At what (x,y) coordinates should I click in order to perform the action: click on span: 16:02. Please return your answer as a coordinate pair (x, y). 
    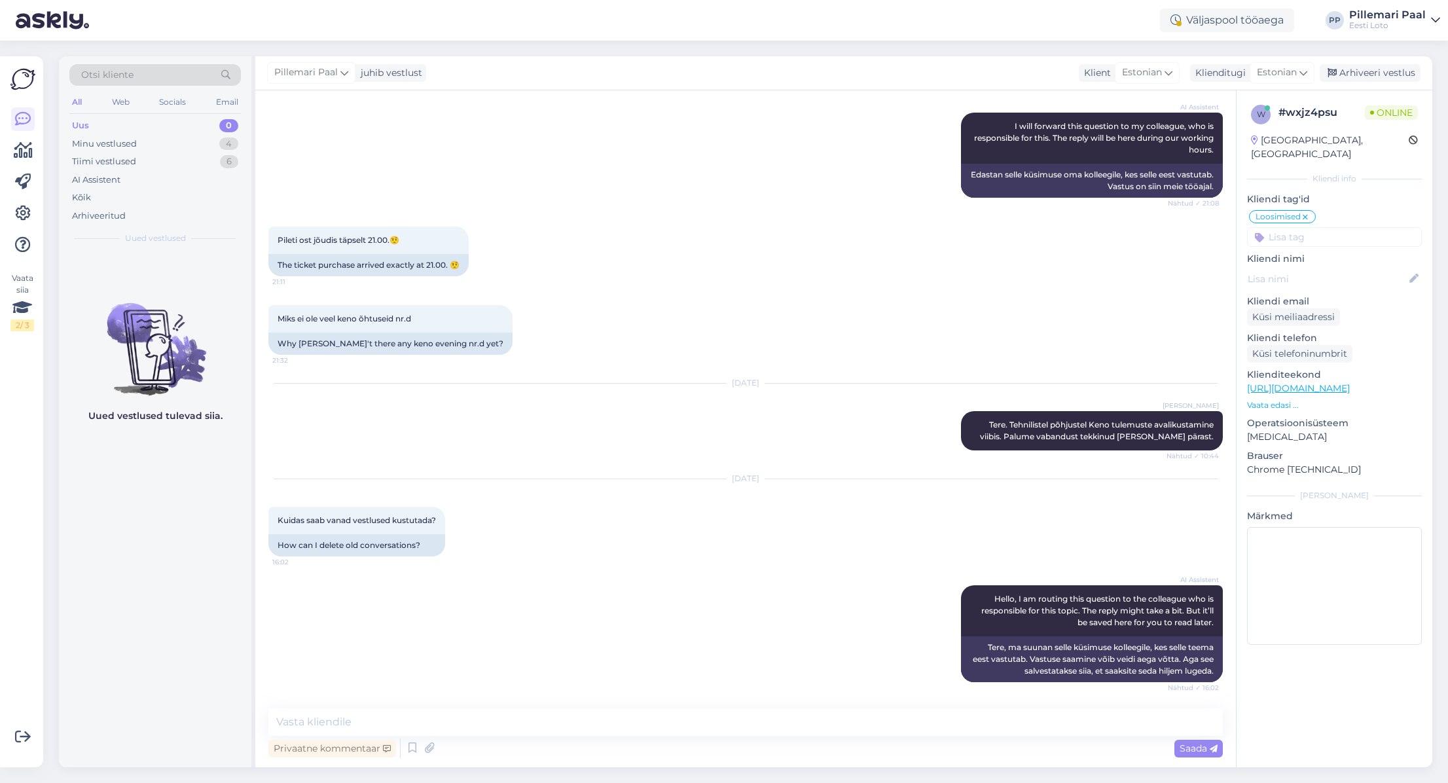
    Looking at the image, I should click on (296, 562).